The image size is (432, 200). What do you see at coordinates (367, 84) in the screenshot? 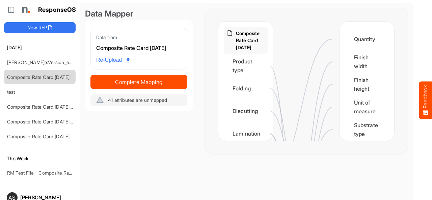
I see `div: Finish height` at bounding box center [367, 84].